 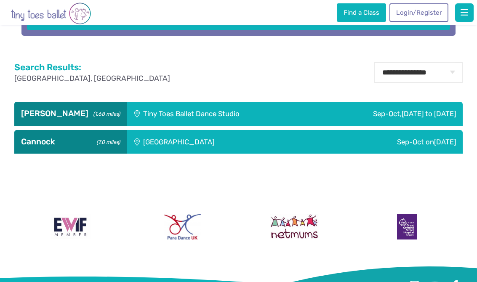 What do you see at coordinates (107, 141) in the screenshot?
I see `small: (7.0 miles)` at bounding box center [107, 141].